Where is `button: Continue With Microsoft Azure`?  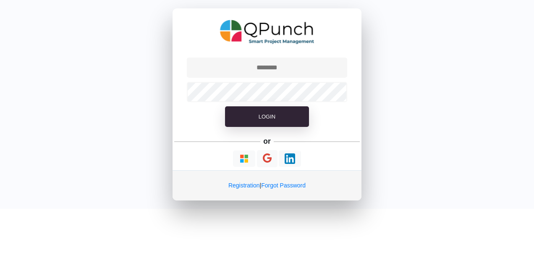 button: Continue With Microsoft Azure is located at coordinates (244, 158).